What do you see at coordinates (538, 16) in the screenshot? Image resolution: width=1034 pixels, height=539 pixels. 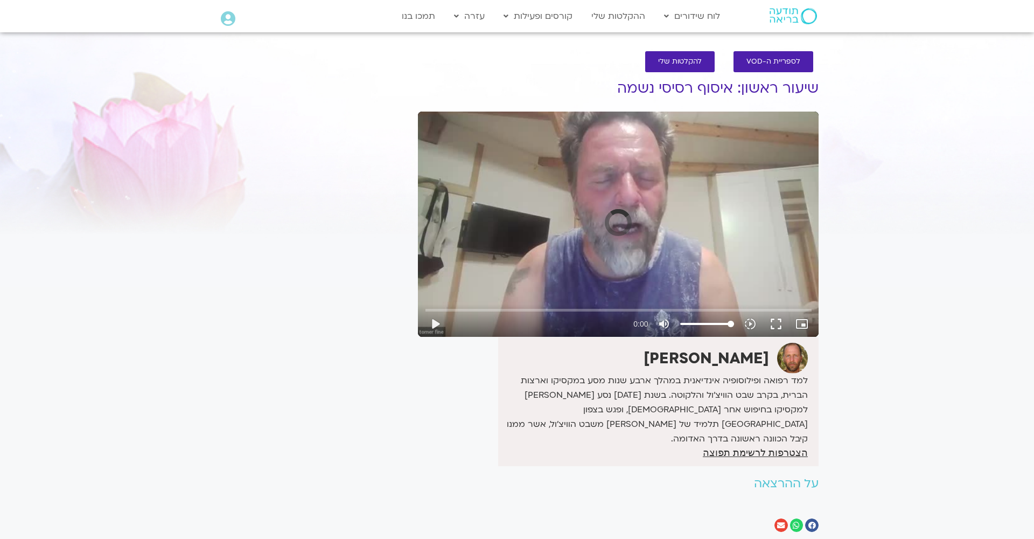 I see `a: קורסים ופעילות` at bounding box center [538, 16].